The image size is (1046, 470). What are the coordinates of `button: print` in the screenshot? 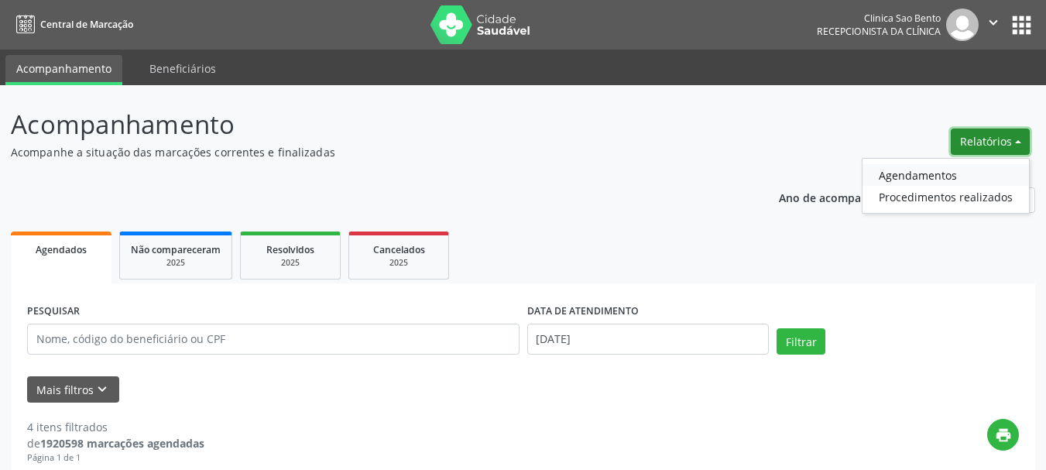 It's located at (1002, 434).